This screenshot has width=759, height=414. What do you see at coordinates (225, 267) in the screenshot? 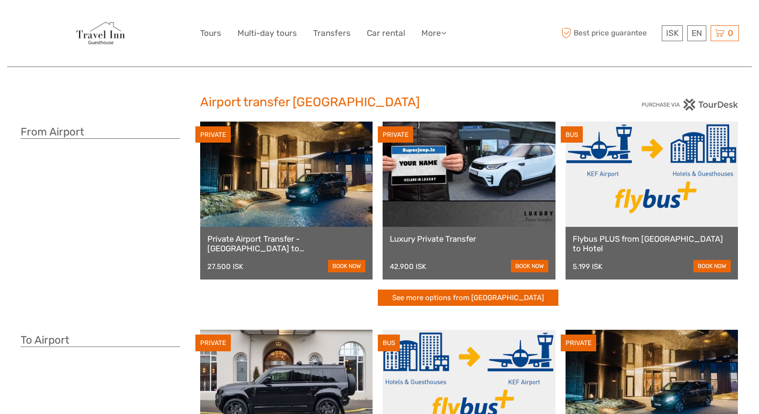
I see `div: 27.500 ISK` at bounding box center [225, 267].